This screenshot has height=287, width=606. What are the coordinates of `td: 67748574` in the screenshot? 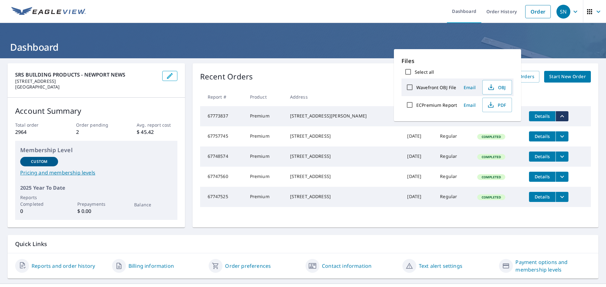 It's located at (222, 157).